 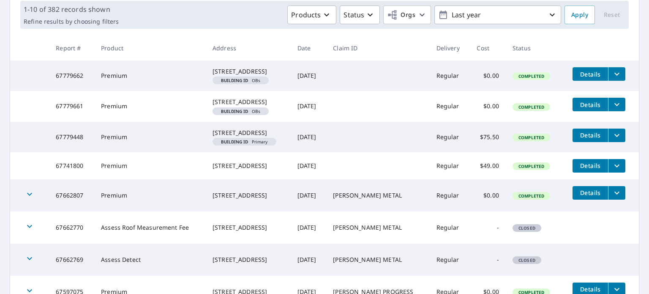 I want to click on th: Report #, so click(x=71, y=48).